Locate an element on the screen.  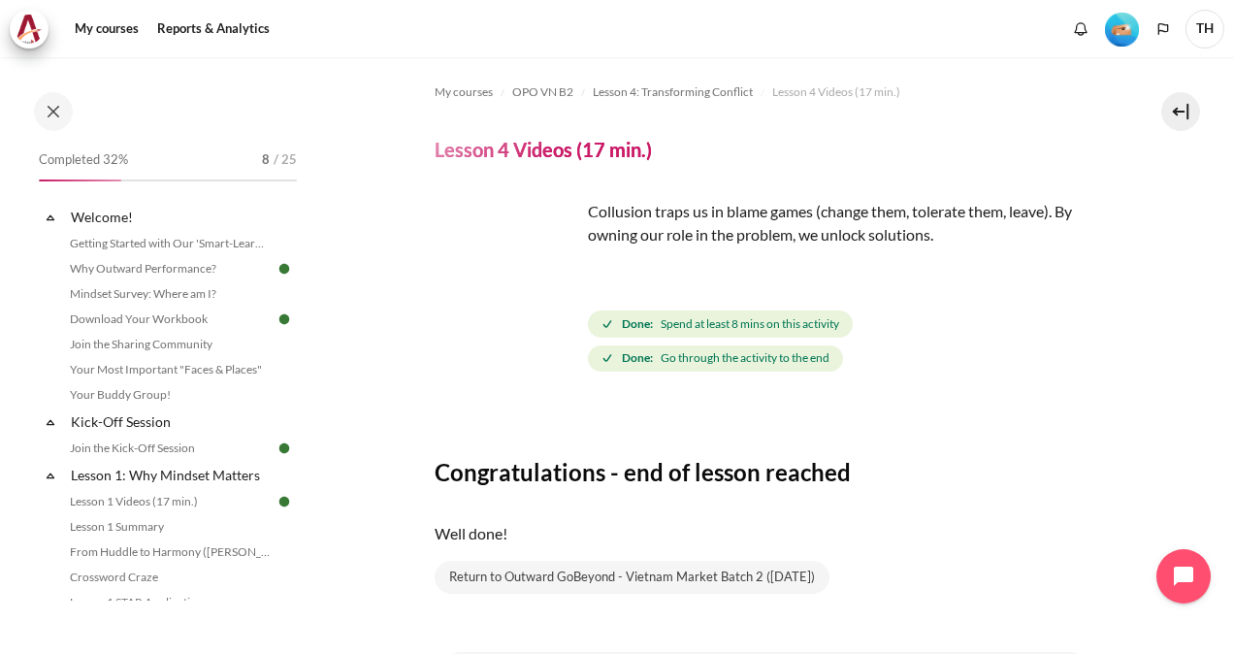
a: Why Outward Performance? is located at coordinates (170, 269).